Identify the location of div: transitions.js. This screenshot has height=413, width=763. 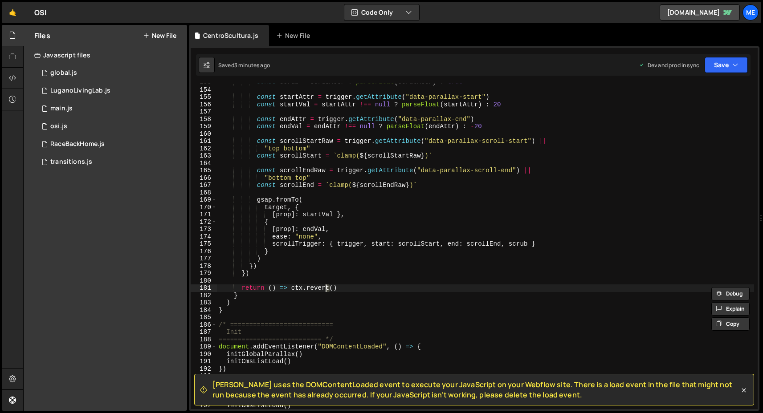
(71, 162).